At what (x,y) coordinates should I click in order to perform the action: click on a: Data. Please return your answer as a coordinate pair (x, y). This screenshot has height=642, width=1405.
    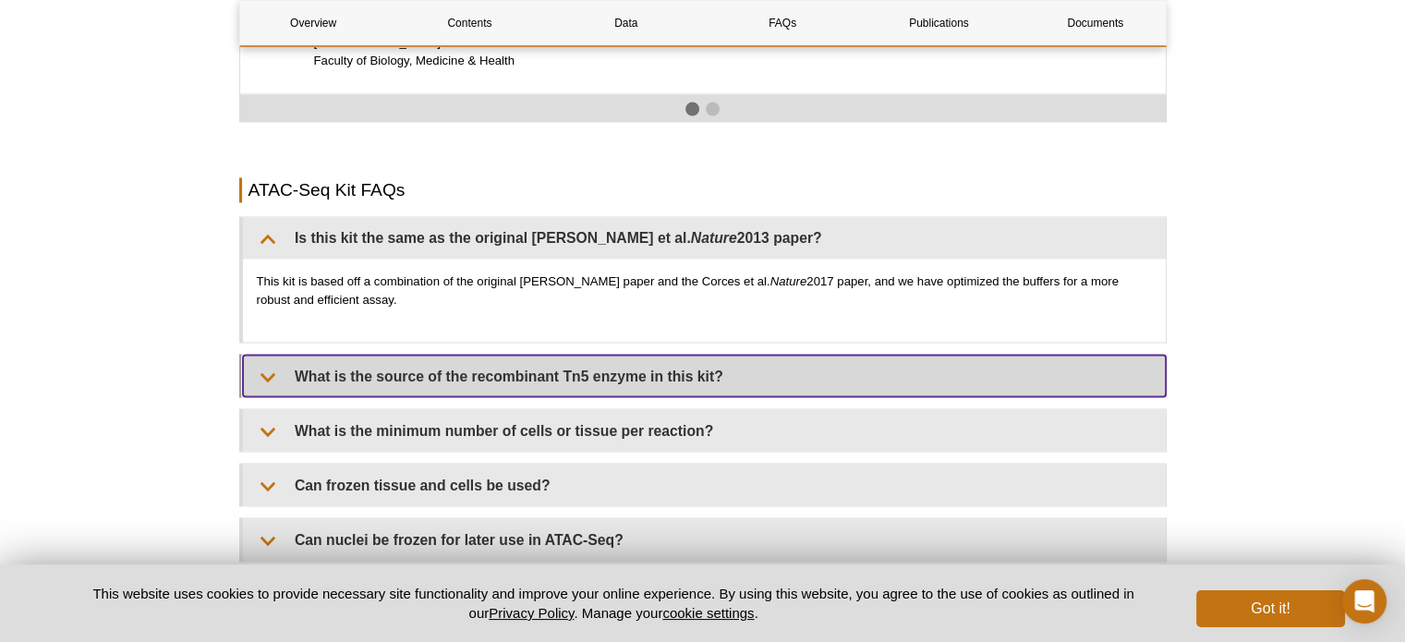
    Looking at the image, I should click on (625, 23).